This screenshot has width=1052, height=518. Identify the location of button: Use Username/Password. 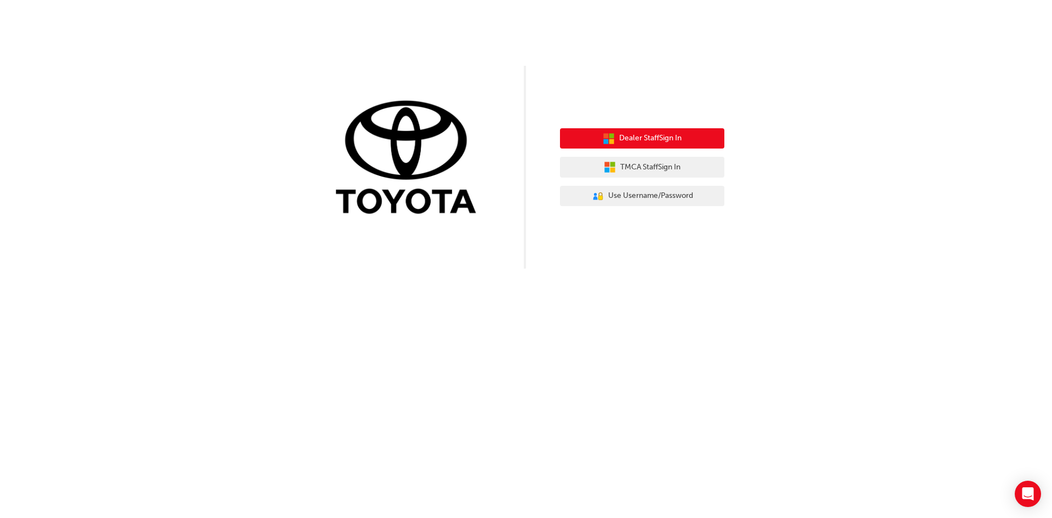
(642, 196).